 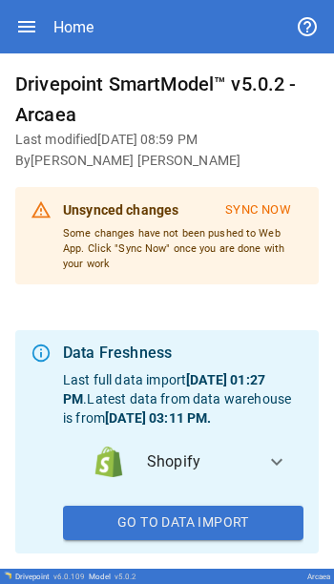 What do you see at coordinates (319, 577) in the screenshot?
I see `div: Arcaea` at bounding box center [319, 577].